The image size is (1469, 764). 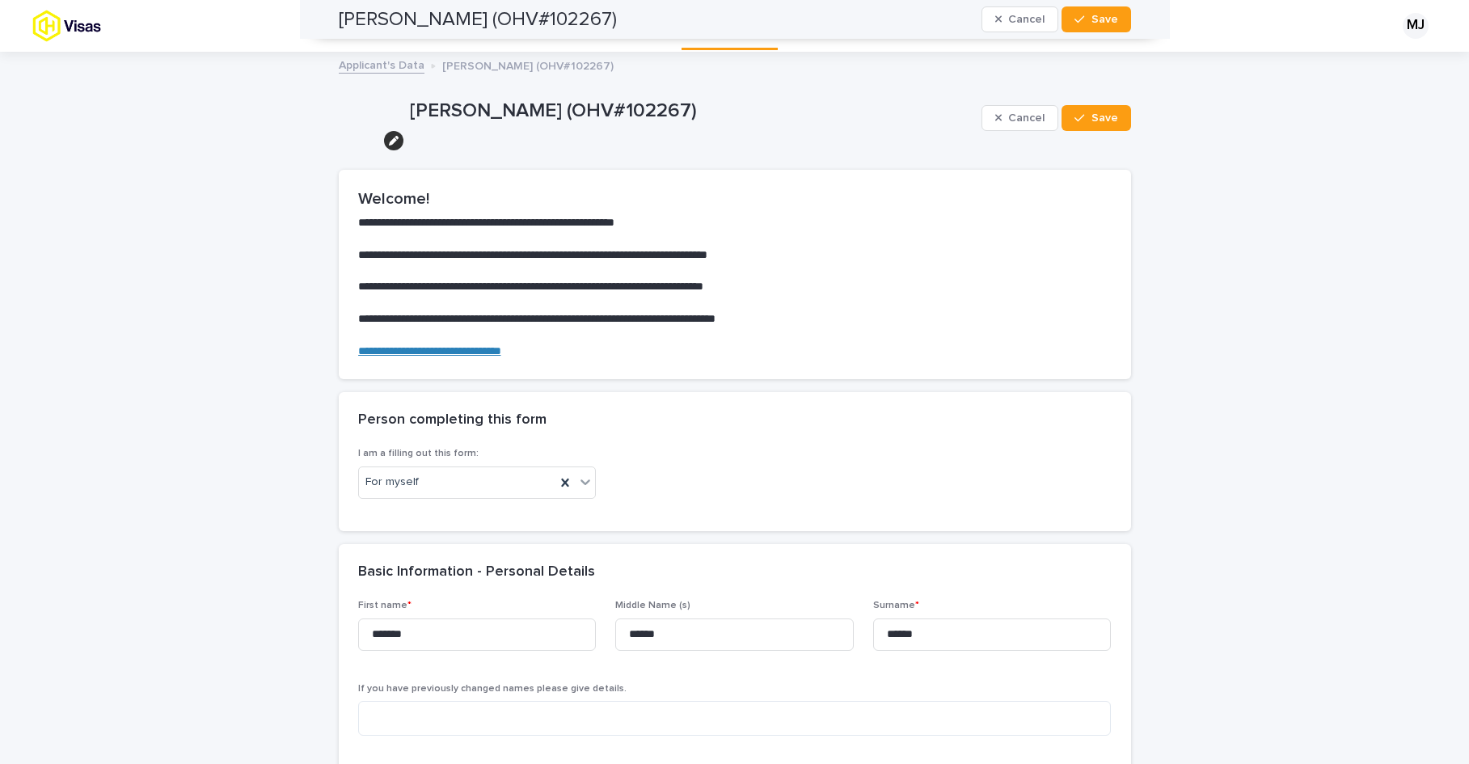 I want to click on span: For myself, so click(x=392, y=482).